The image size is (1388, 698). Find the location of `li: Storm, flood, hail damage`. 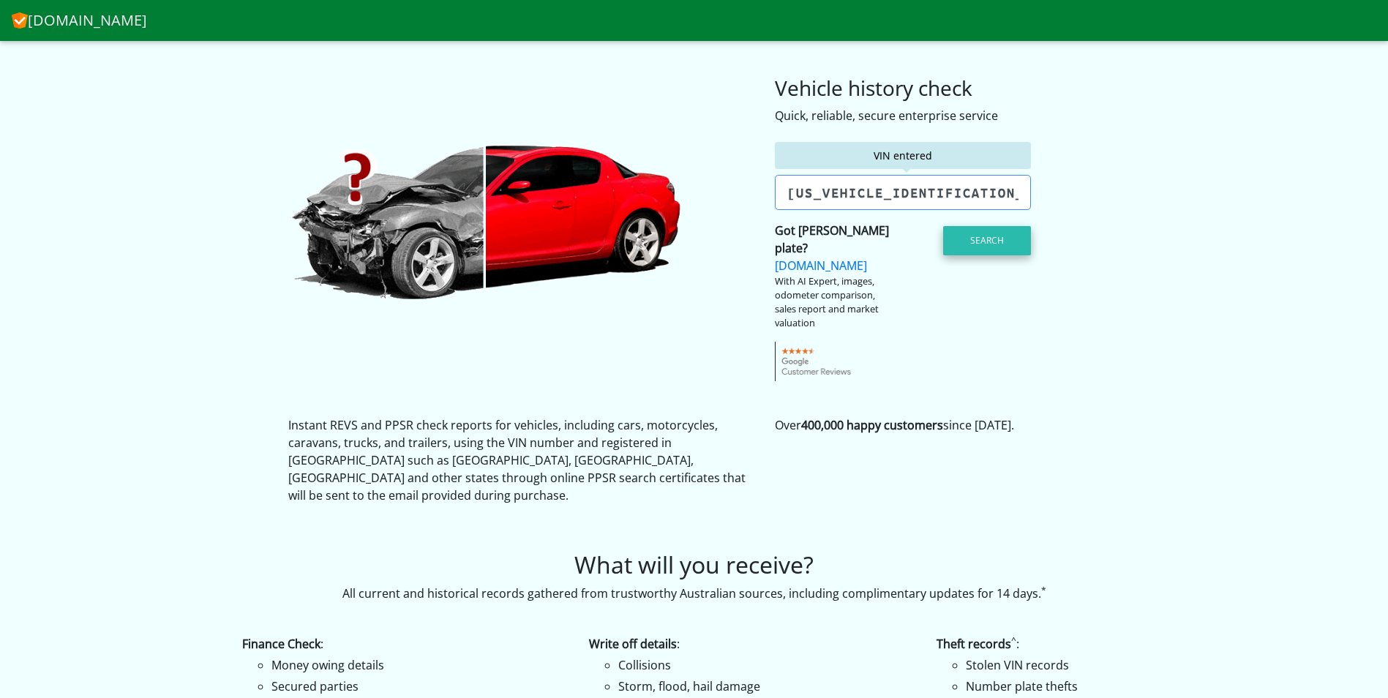

li: Storm, flood, hail damage is located at coordinates (766, 686).